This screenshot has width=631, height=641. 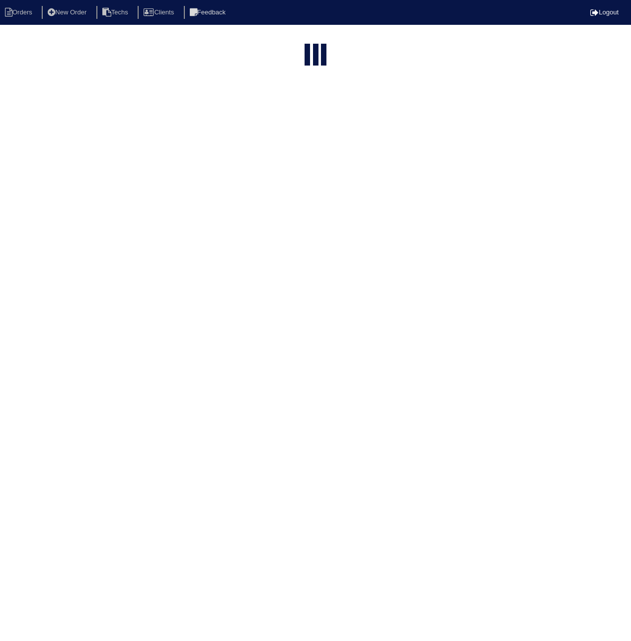 I want to click on li: Feedback, so click(x=209, y=12).